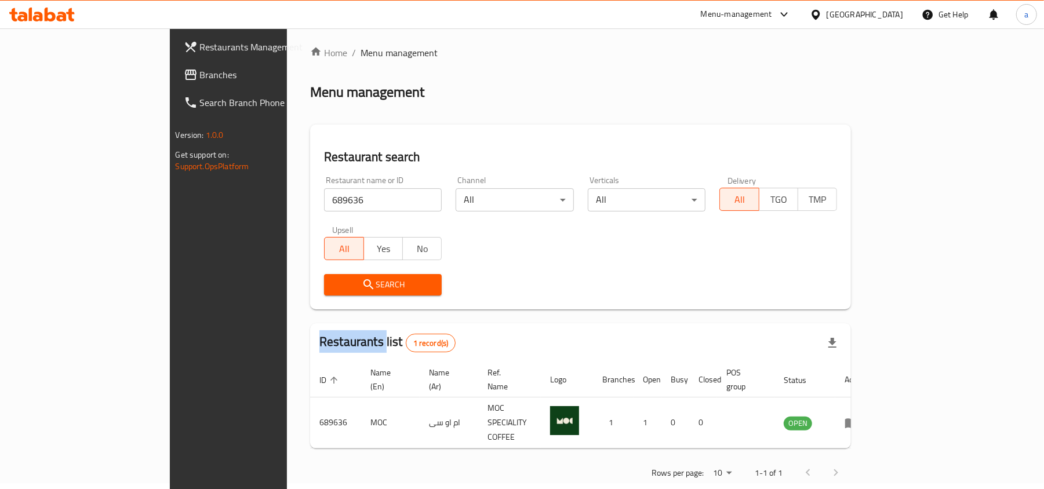 The image size is (1044, 489). I want to click on h2: Restaurants list, so click(387, 343).